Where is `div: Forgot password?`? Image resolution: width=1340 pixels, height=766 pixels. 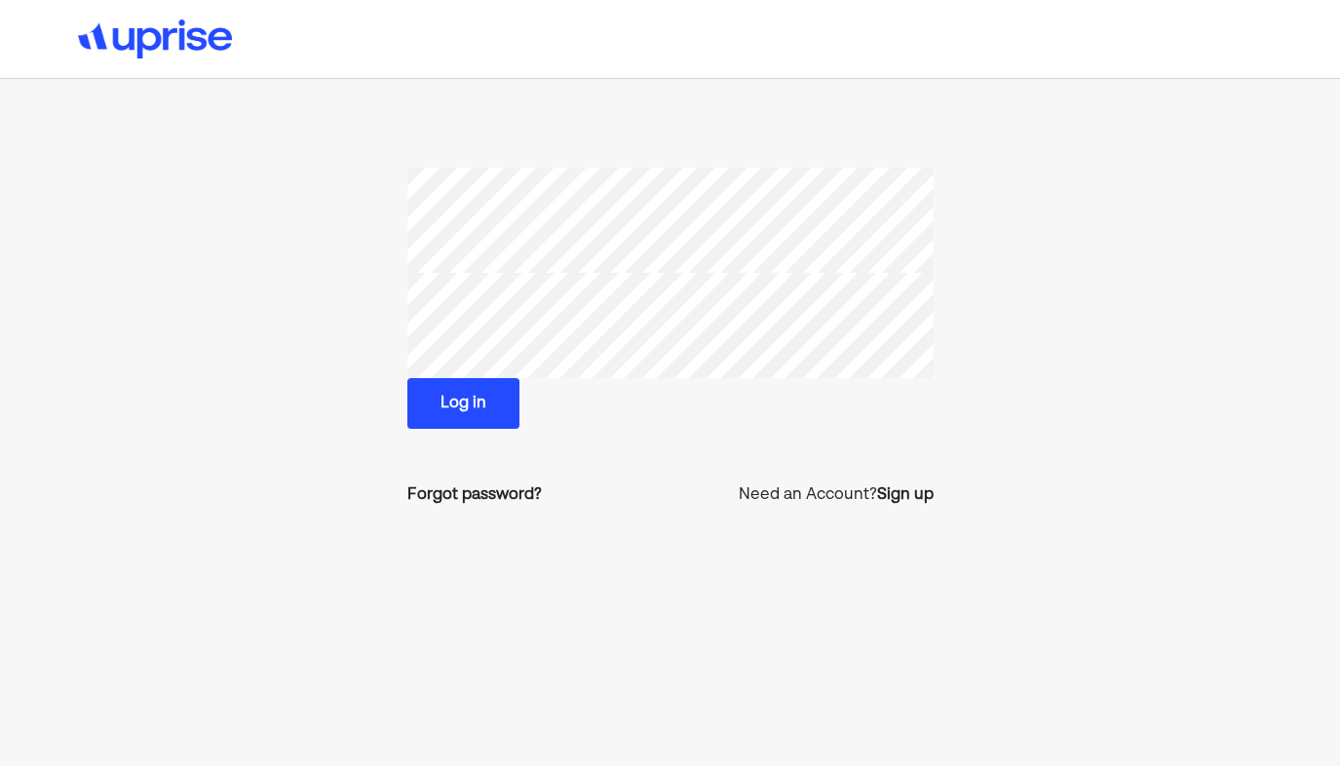
div: Forgot password? is located at coordinates (475, 495).